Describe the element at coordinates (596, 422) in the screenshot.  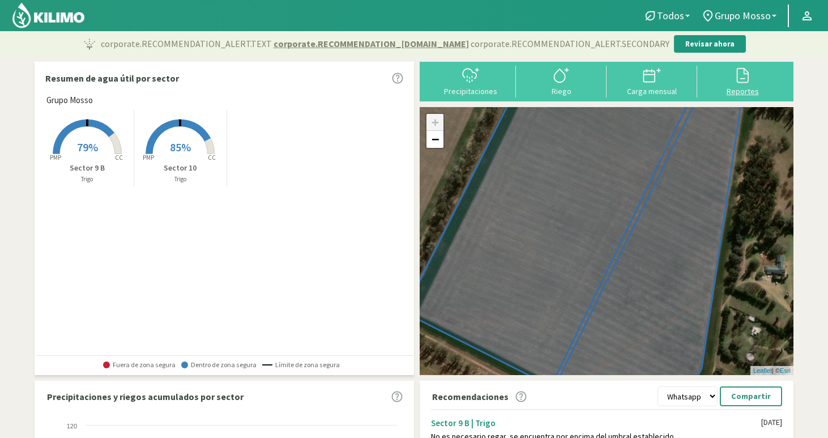
I see `div: Sector 9 B | Trigo` at that location.